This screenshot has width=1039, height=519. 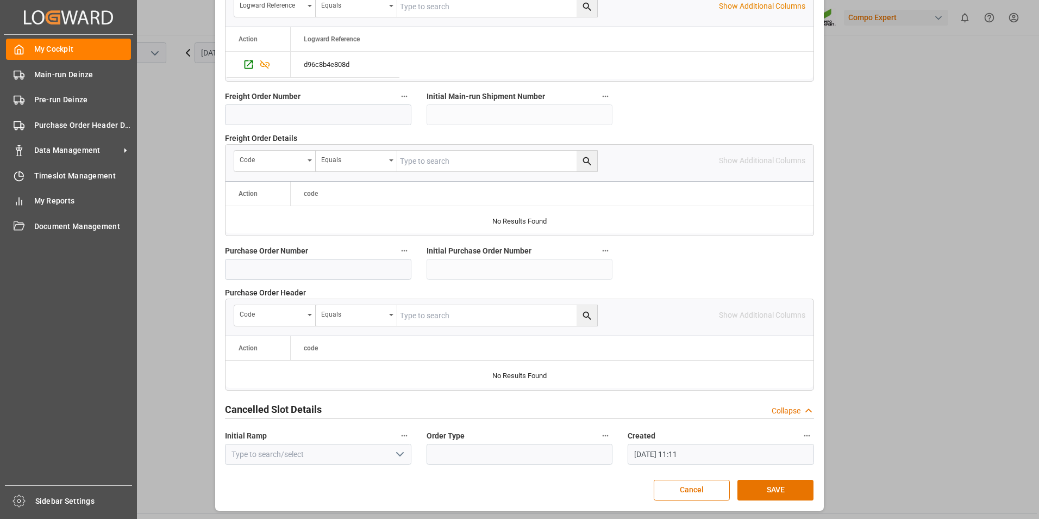 I want to click on span: Order Type, so click(x=446, y=435).